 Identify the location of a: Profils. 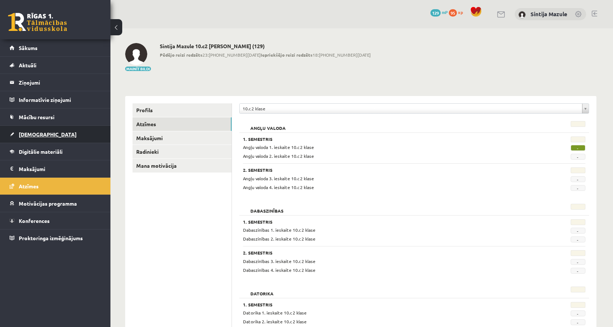
(182, 110).